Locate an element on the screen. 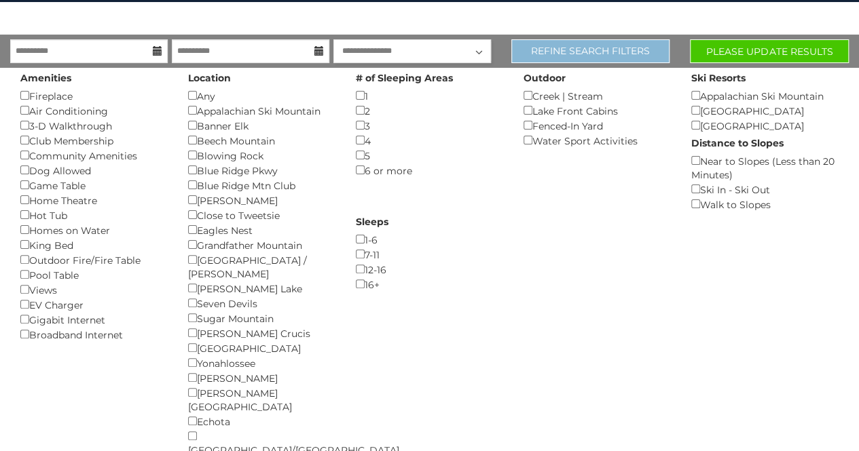 The height and width of the screenshot is (451, 859). div: 3 is located at coordinates (429, 126).